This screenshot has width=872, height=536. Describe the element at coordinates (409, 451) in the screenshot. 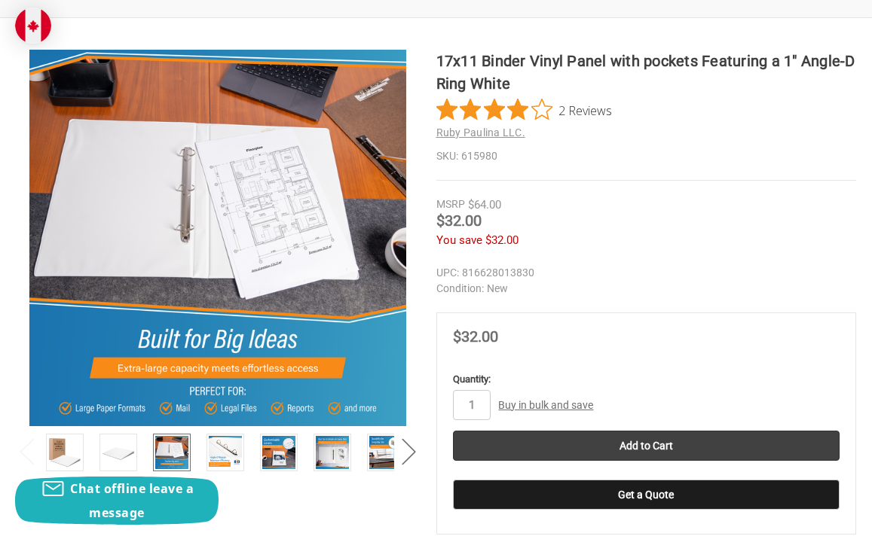

I see `button: Next` at that location.